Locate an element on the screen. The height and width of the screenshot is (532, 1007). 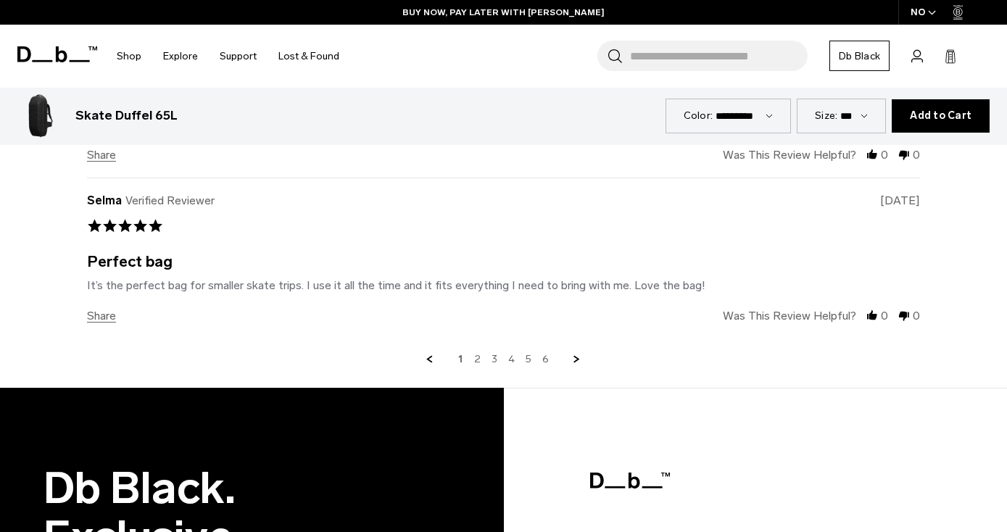
a: Goto Page 5 is located at coordinates (528, 360).